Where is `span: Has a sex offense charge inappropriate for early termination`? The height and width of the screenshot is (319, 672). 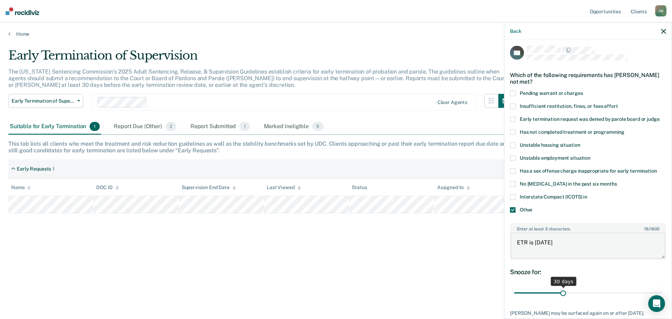 span: Has a sex offense charge inappropriate for early termination is located at coordinates (589, 171).